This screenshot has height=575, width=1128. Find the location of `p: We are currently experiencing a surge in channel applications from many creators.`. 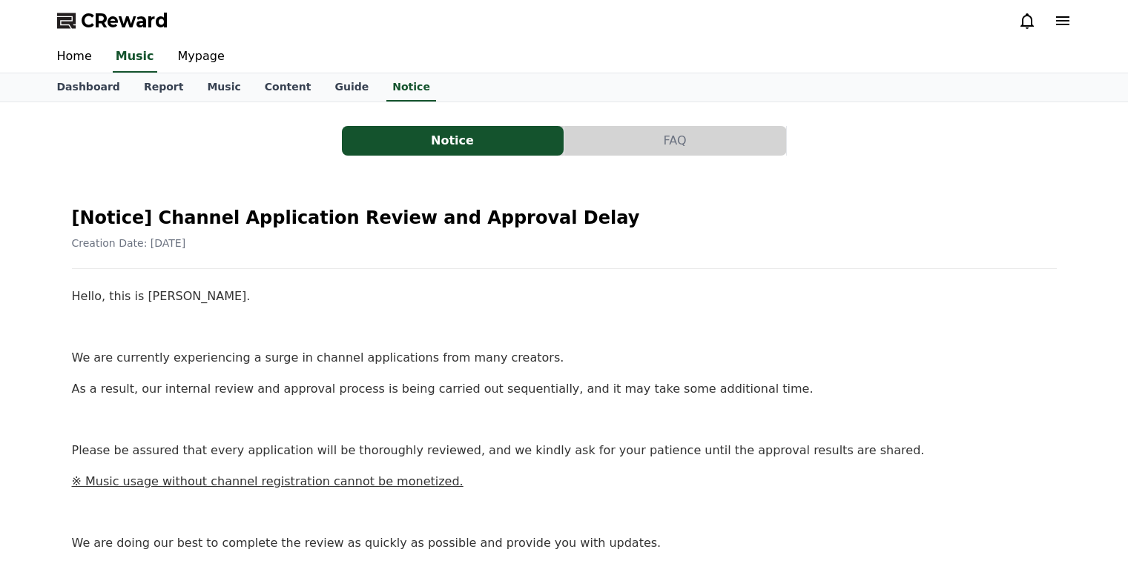

p: We are currently experiencing a surge in channel applications from many creators. is located at coordinates (564, 358).